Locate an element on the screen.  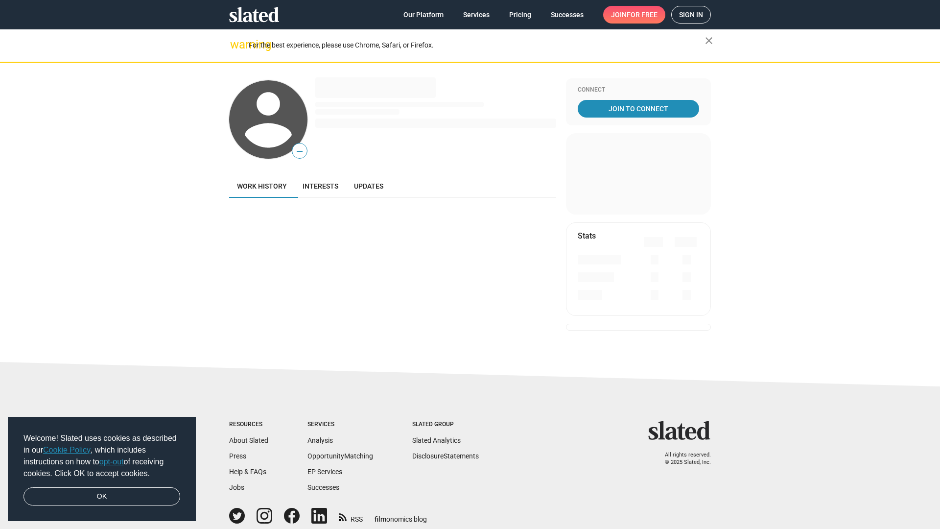
mat-icon: close is located at coordinates (709, 41).